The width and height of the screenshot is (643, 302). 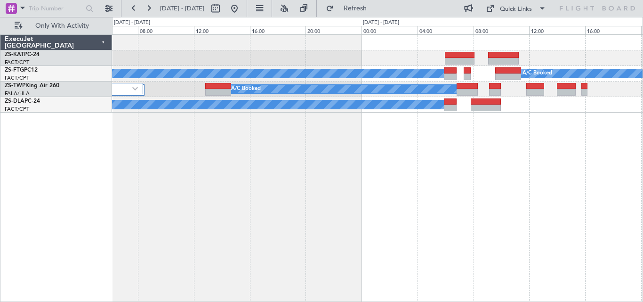 I want to click on button: Refresh, so click(x=350, y=8).